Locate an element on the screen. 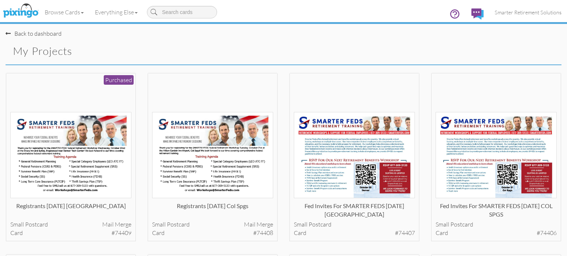 The image size is (567, 256). a: Smarter Retirement Solutions is located at coordinates (528, 12).